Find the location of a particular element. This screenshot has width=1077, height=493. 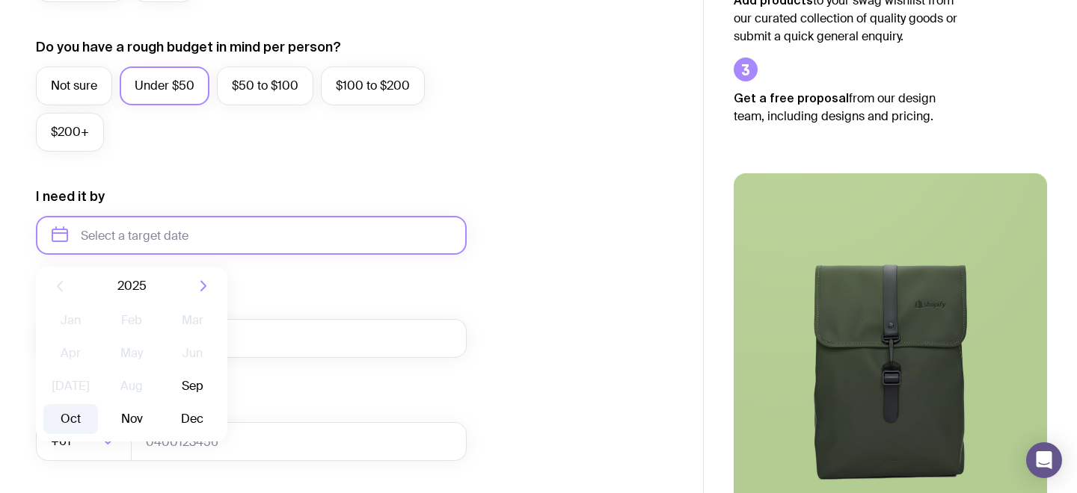

button: Mar is located at coordinates (192, 321).